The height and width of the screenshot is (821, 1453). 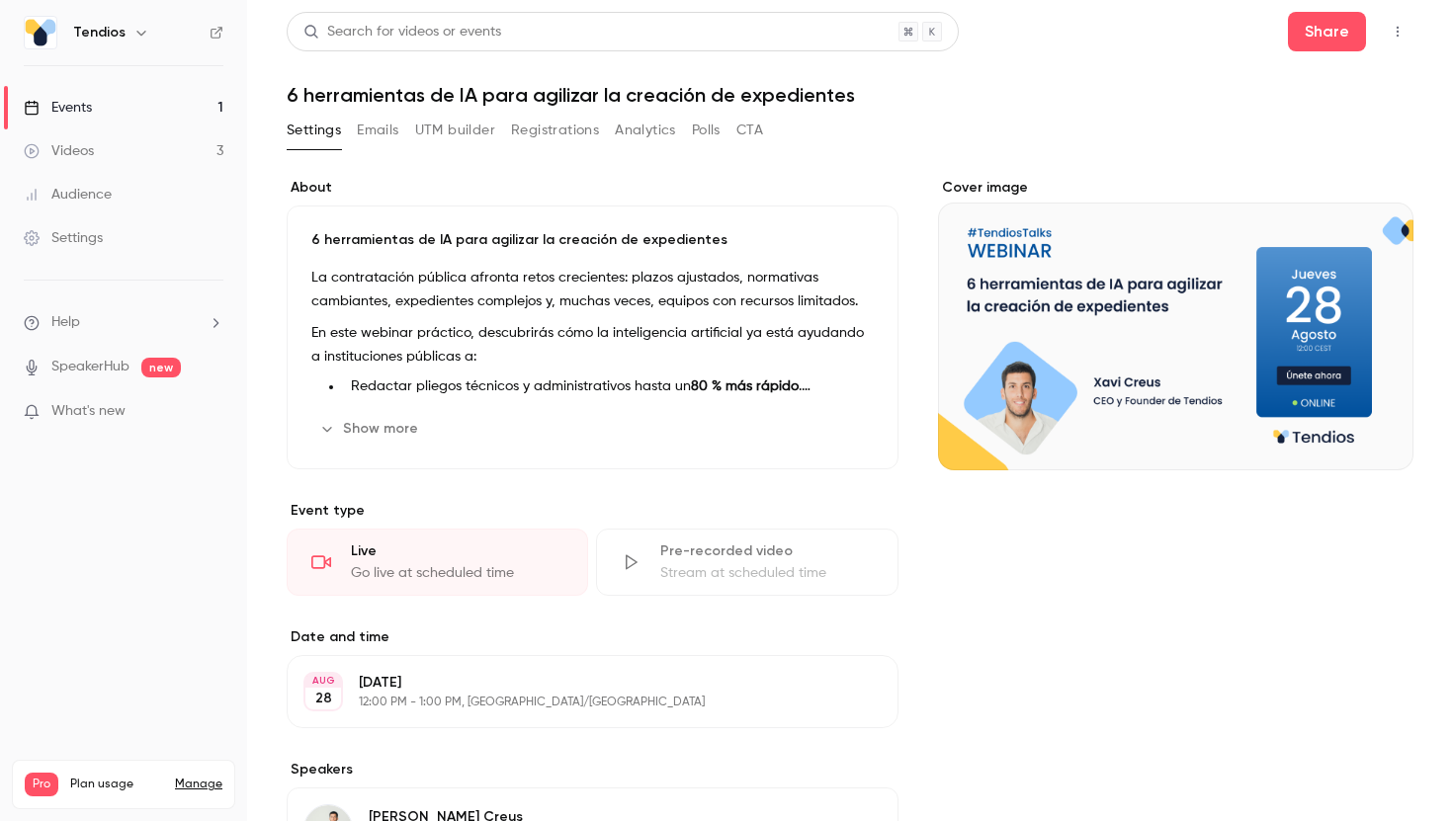 I want to click on div: Audience, so click(x=67, y=195).